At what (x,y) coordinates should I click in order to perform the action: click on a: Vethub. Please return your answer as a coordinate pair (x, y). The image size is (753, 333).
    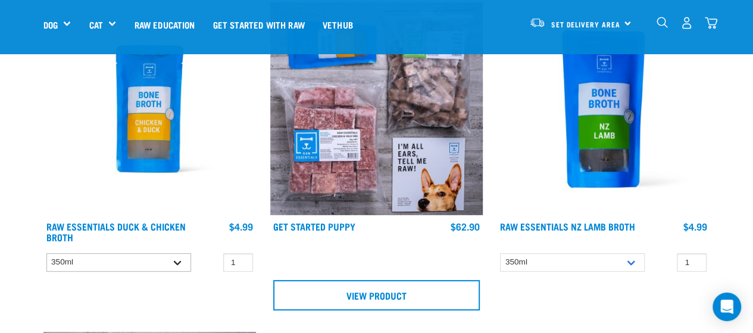
    Looking at the image, I should click on (337, 24).